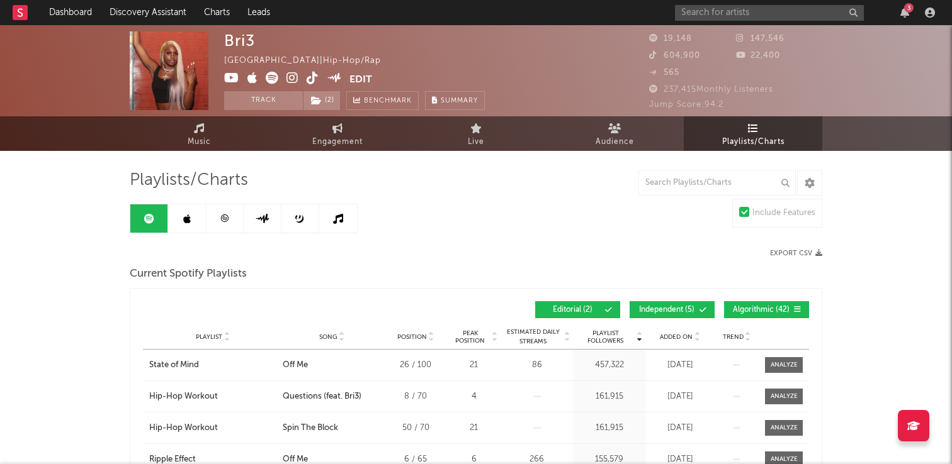 The height and width of the screenshot is (464, 952). Describe the element at coordinates (454, 101) in the screenshot. I see `button: Summary` at that location.